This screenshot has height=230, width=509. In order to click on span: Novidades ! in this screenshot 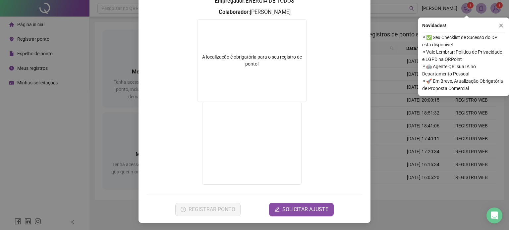, I will do `click(434, 25)`.